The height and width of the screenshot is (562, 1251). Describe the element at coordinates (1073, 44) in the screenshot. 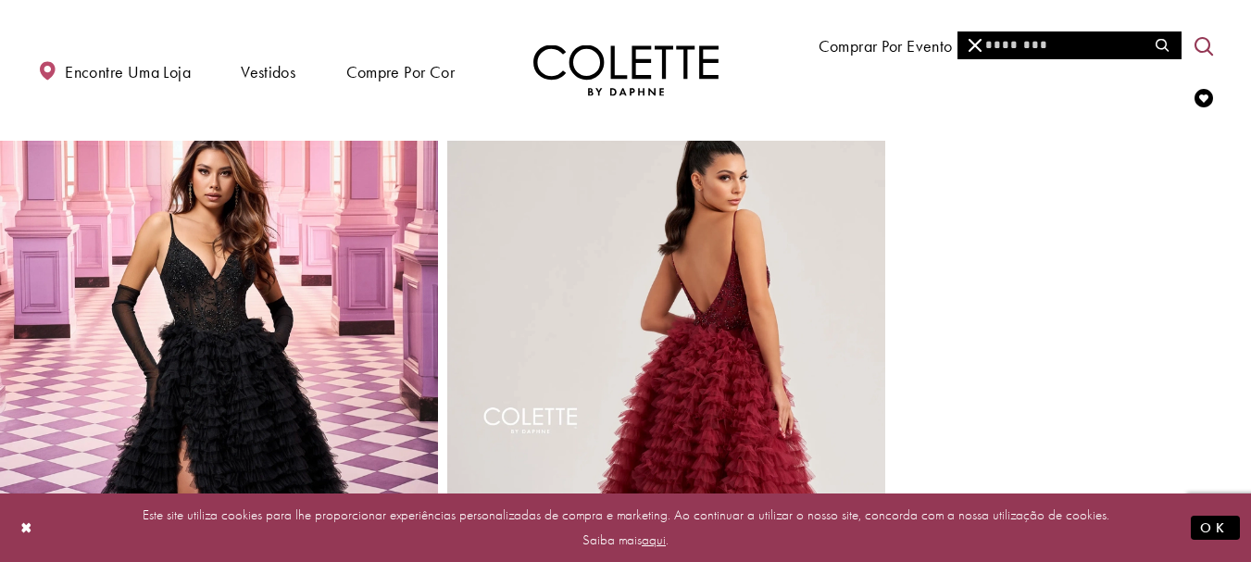

I see `a: Conheça o designer` at that location.